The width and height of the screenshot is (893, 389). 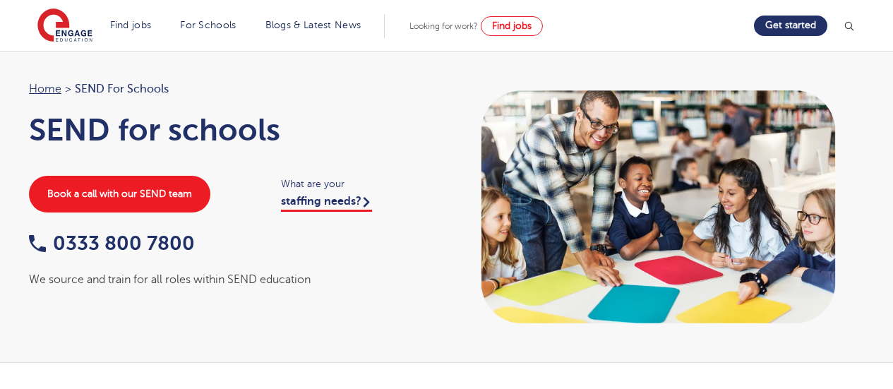 I want to click on nav: breadcrumb, so click(x=231, y=89).